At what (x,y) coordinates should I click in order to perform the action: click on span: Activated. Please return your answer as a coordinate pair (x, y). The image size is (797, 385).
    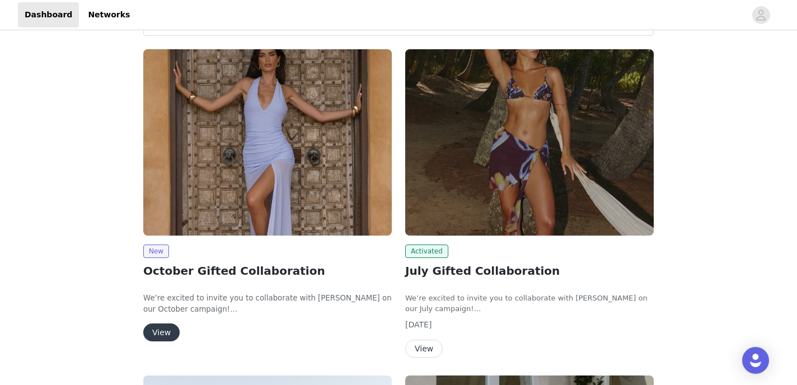
    Looking at the image, I should click on (427, 251).